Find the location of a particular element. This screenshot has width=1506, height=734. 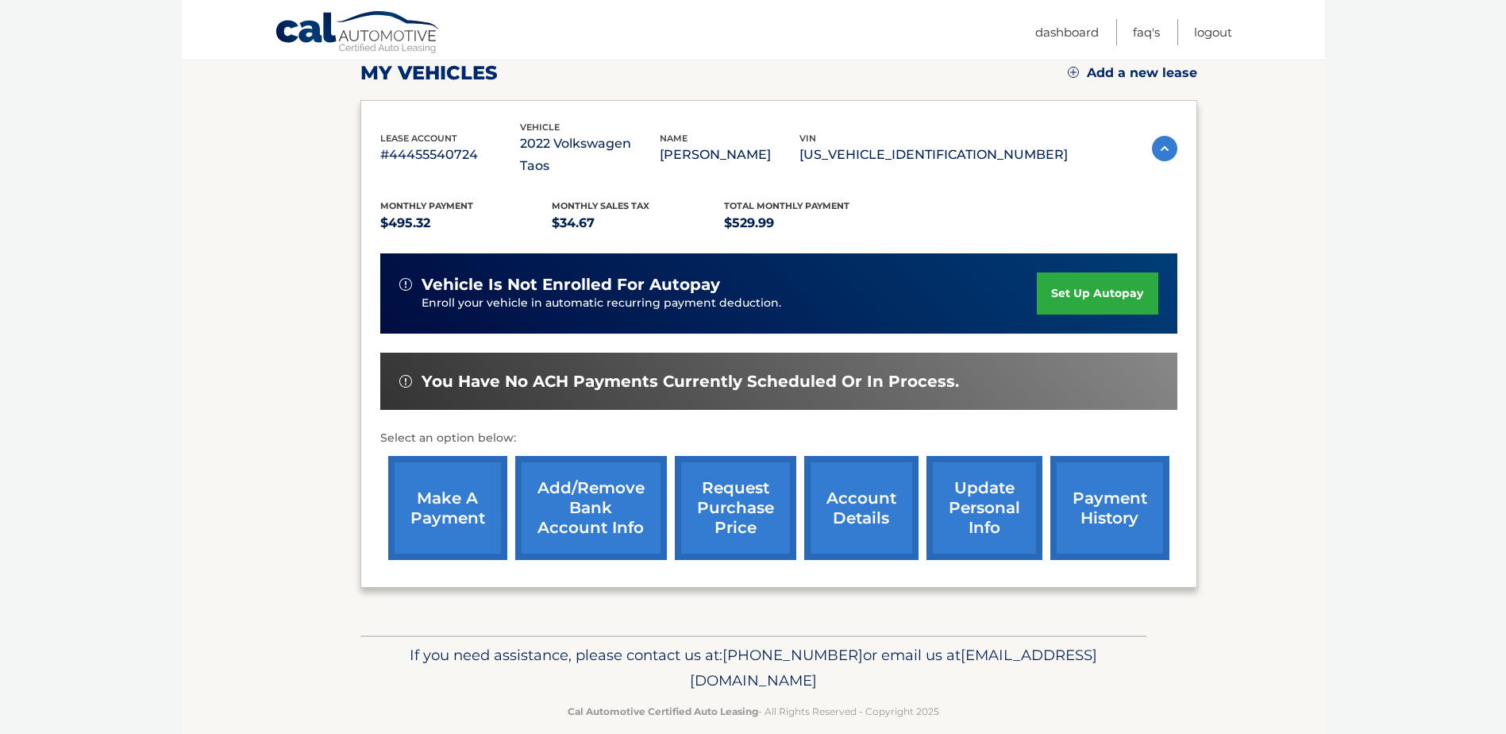

a: request purchase price is located at coordinates (735, 507).